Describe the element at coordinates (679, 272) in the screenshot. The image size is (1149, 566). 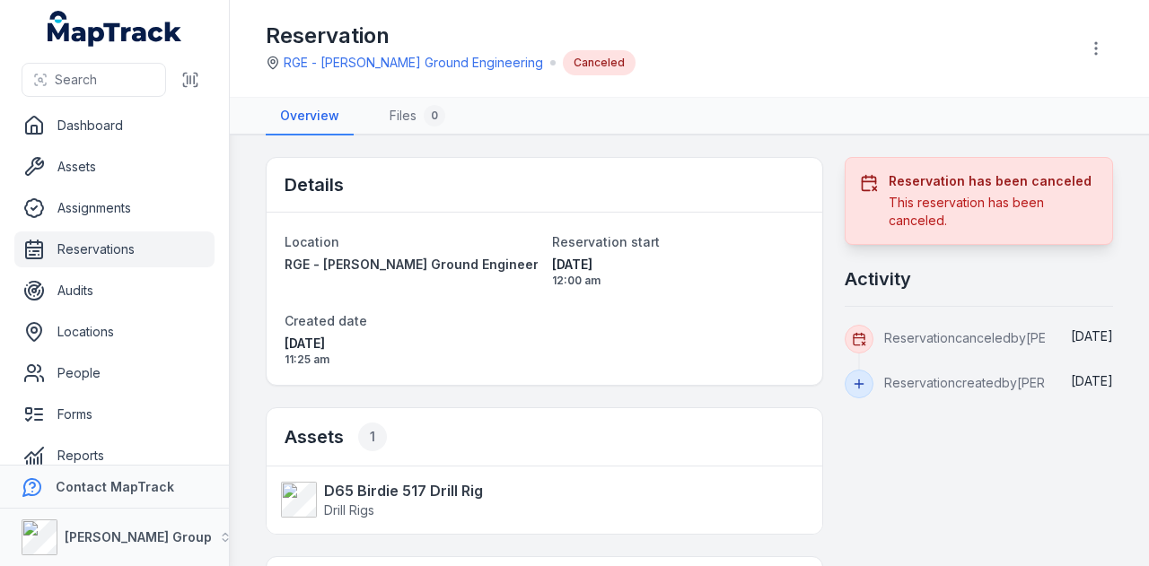
I see `time: 14/08/2025, 12:00:00 am` at that location.